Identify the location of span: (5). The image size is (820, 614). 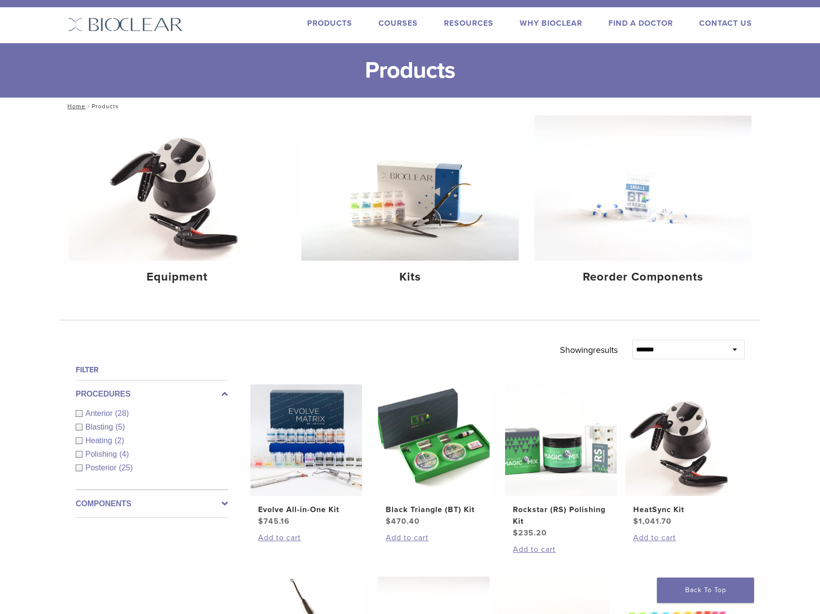
(120, 427).